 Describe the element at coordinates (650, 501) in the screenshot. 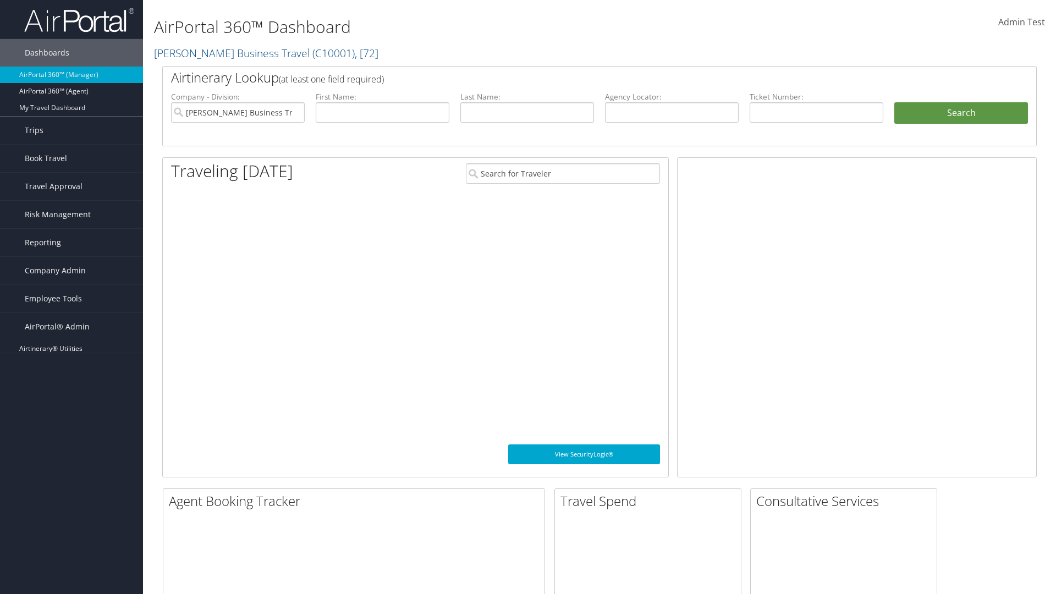

I see `h2: Travel Spend` at that location.